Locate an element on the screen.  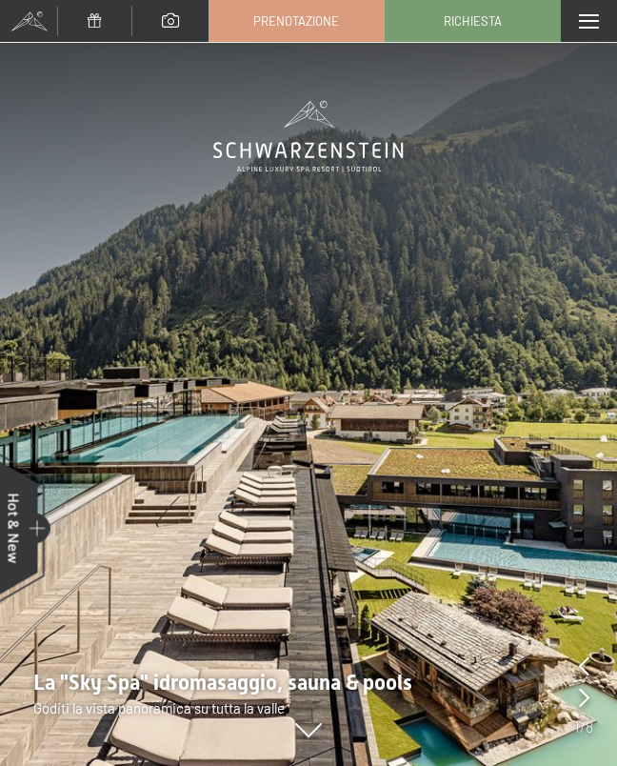
span: Richiesta is located at coordinates (472, 21).